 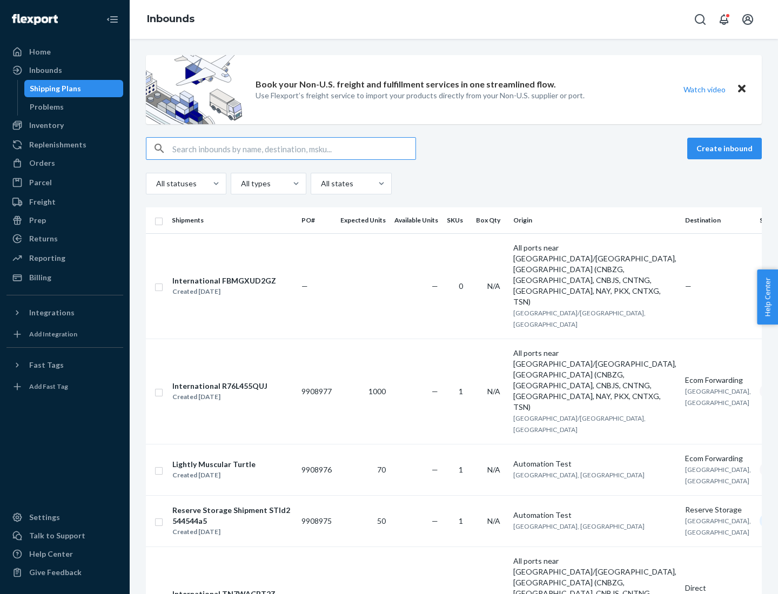 What do you see at coordinates (240, 184) in the screenshot?
I see `input: All types` at bounding box center [240, 184].